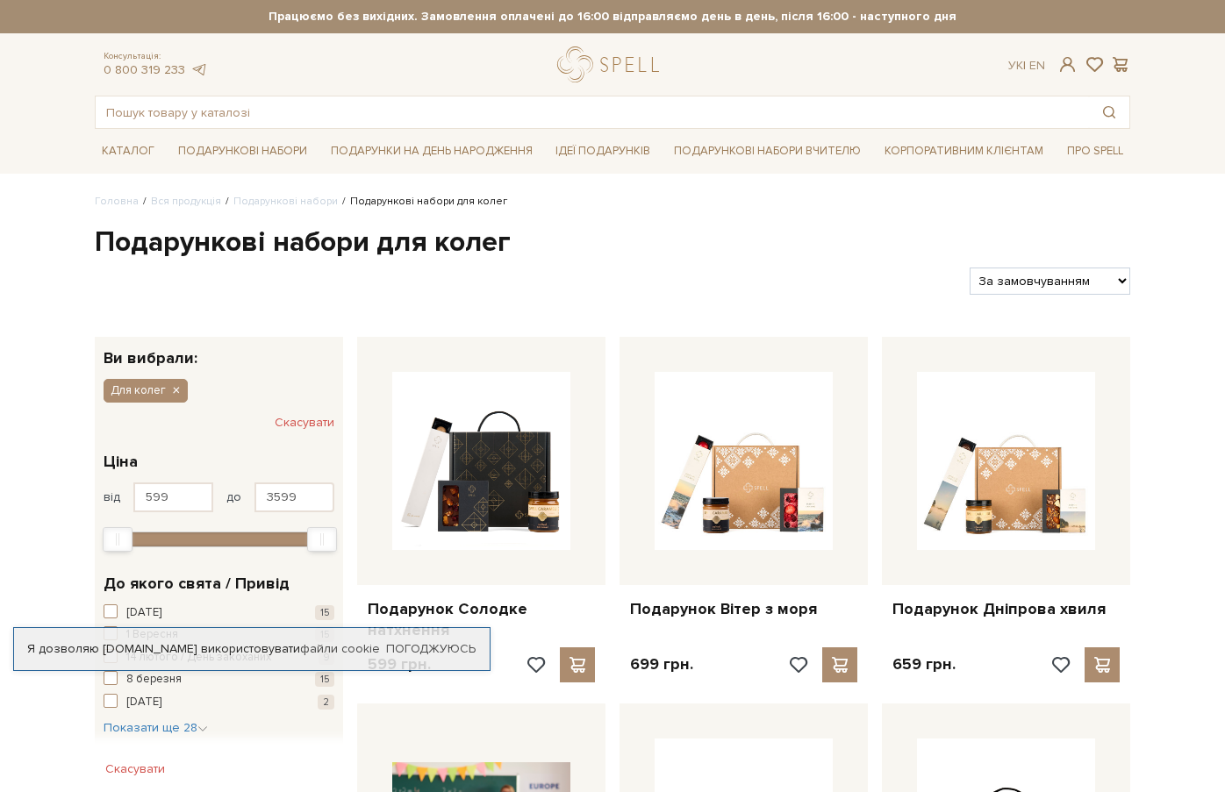  I want to click on a: Подарунки на День народження, so click(432, 151).